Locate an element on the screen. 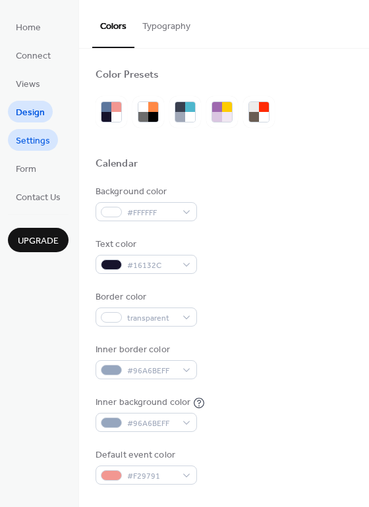 The height and width of the screenshot is (507, 369). span: transparent is located at coordinates (151, 318).